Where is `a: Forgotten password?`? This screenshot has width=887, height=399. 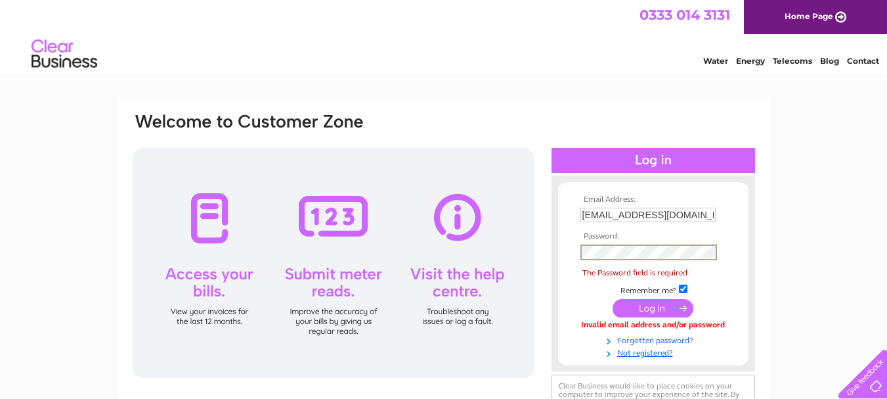
a: Forgotten password? is located at coordinates (655, 339).